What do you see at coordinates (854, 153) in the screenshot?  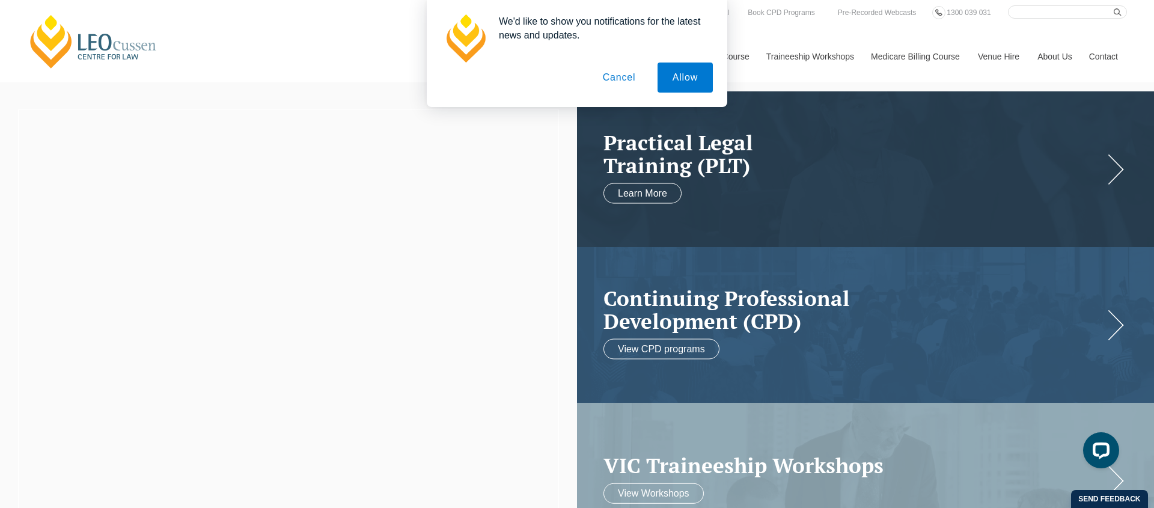 I see `h2: Practical Legal Training (PLT)` at bounding box center [854, 153].